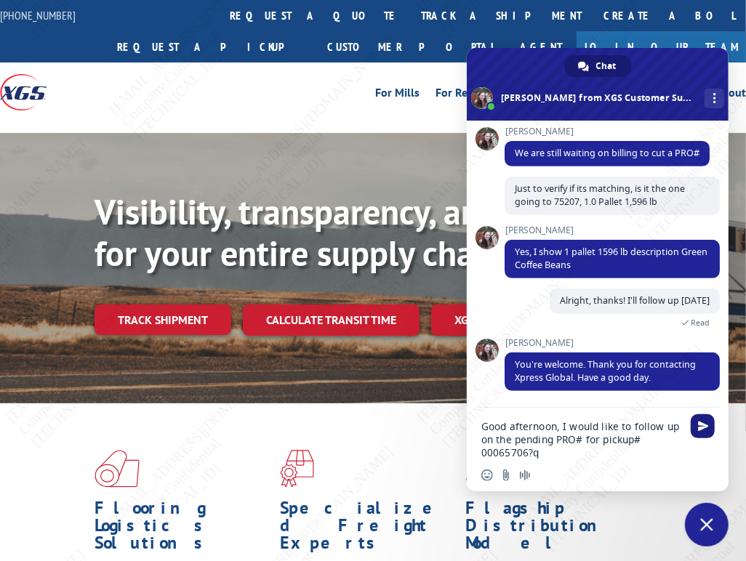 Image resolution: width=746 pixels, height=561 pixels. Describe the element at coordinates (491, 469) in the screenshot. I see `img: xgs-icon-flagship-distribution-model-red` at that location.